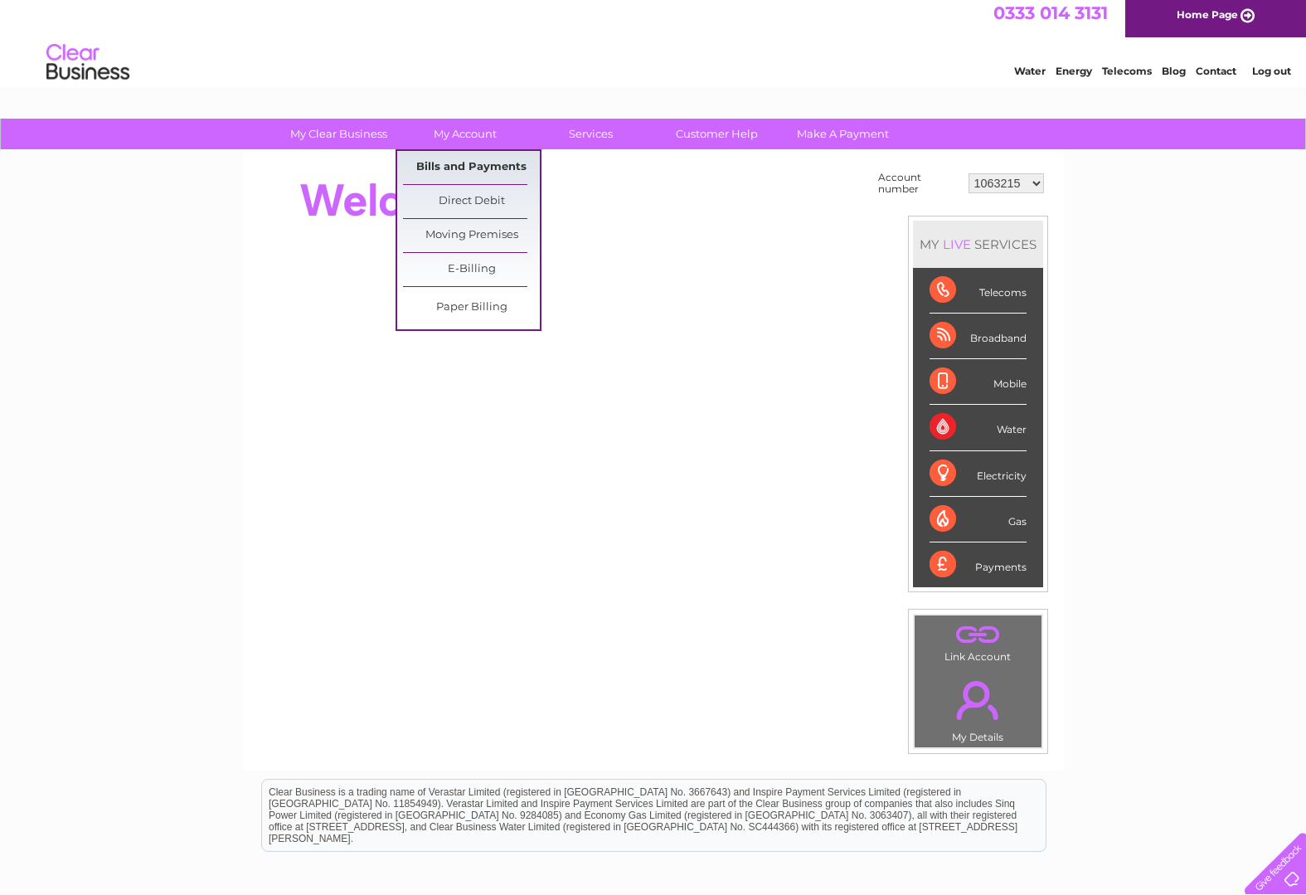  Describe the element at coordinates (977, 519) in the screenshot. I see `div: Gas` at that location.